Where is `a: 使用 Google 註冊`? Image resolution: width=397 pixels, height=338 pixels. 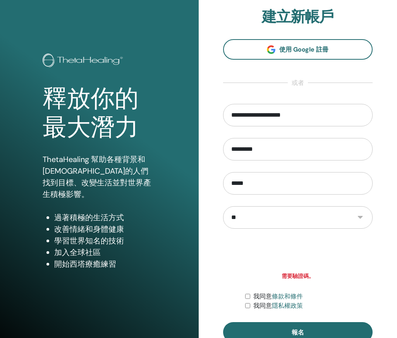 a: 使用 Google 註冊 is located at coordinates (298, 49).